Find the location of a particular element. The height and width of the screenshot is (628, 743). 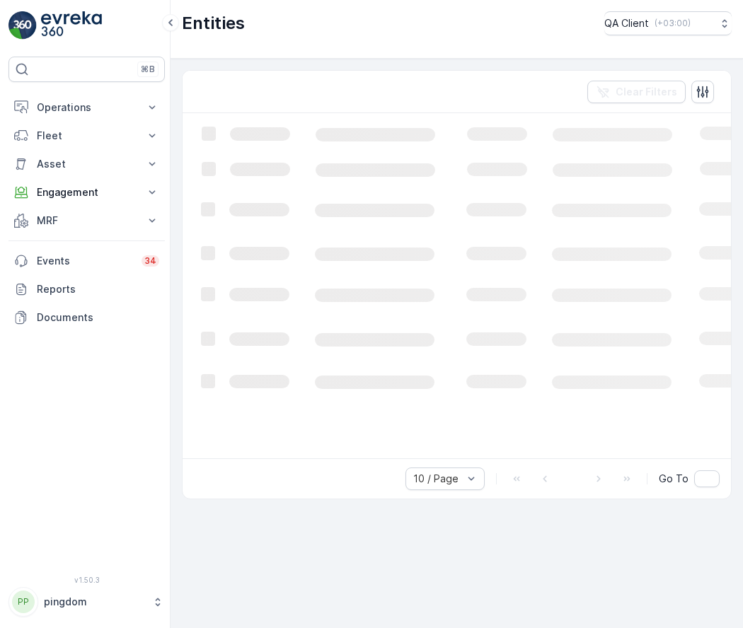

button: Engagement is located at coordinates (86, 192).